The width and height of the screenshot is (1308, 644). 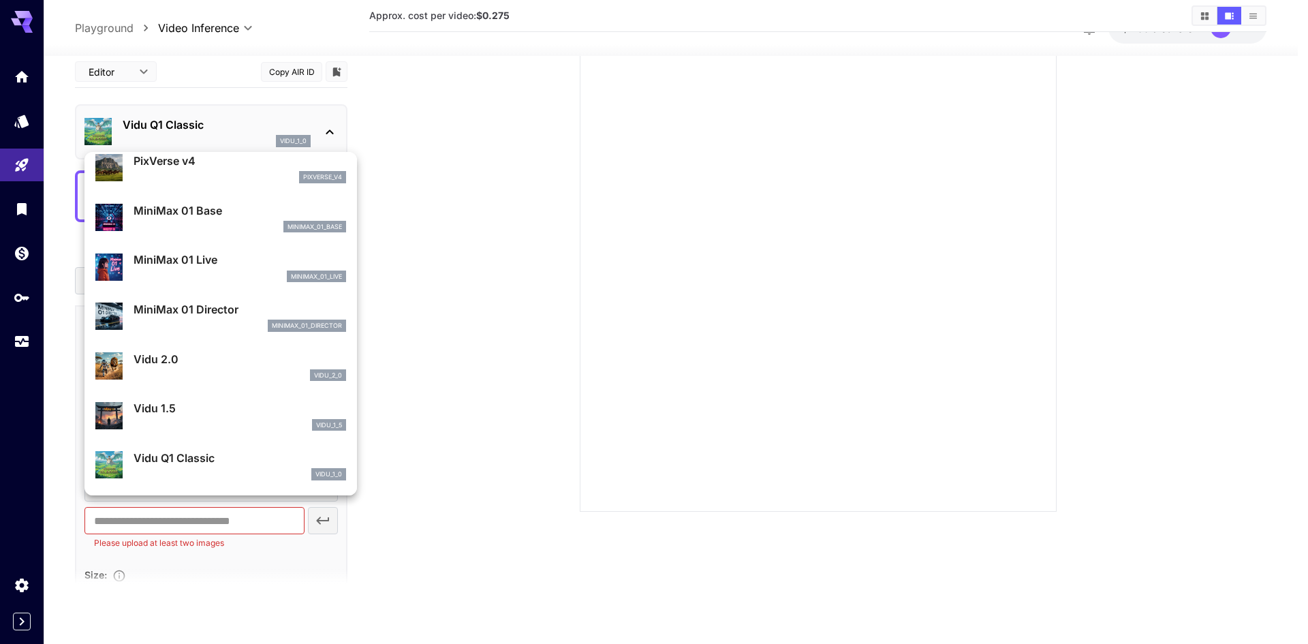 I want to click on div: MiniMax 01 Directorminimax_01_director, so click(x=221, y=316).